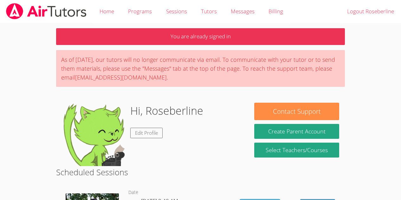 The image size is (401, 200). I want to click on dt: Date, so click(133, 192).